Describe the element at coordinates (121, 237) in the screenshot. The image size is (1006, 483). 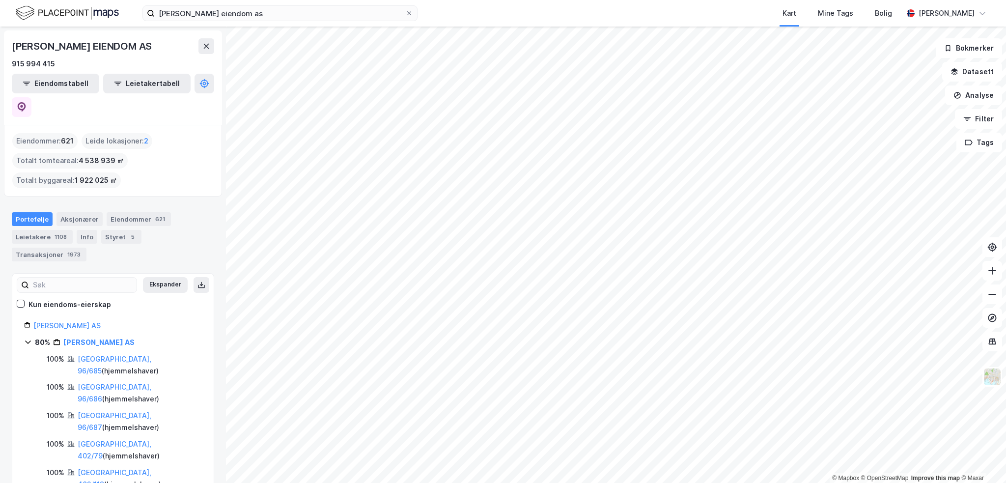
I see `div: Styret` at that location.